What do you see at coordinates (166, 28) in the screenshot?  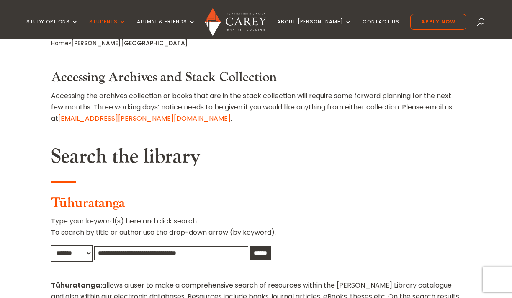 I see `a: Alumni & Friends` at bounding box center [166, 28].